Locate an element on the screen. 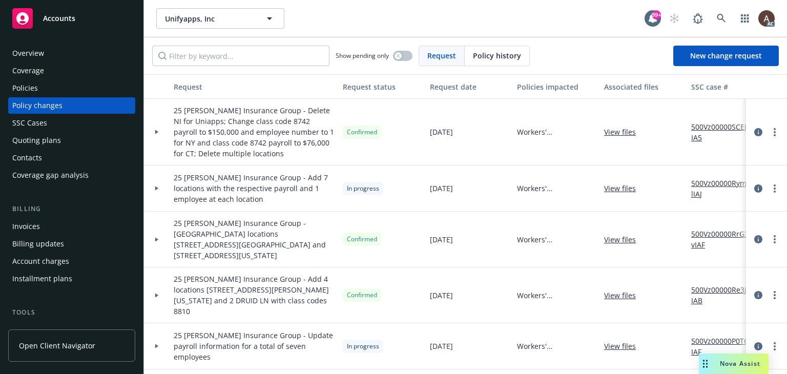  span: Nova Assist is located at coordinates (740, 363).